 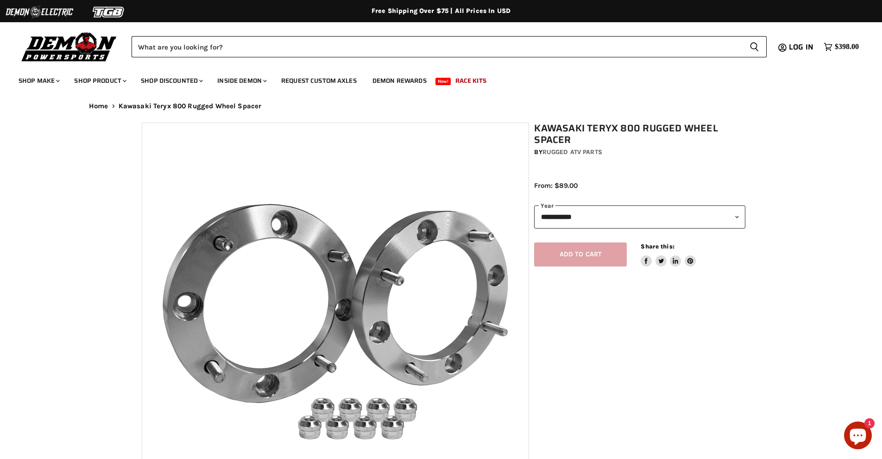 I want to click on a: Shop Make, so click(x=38, y=81).